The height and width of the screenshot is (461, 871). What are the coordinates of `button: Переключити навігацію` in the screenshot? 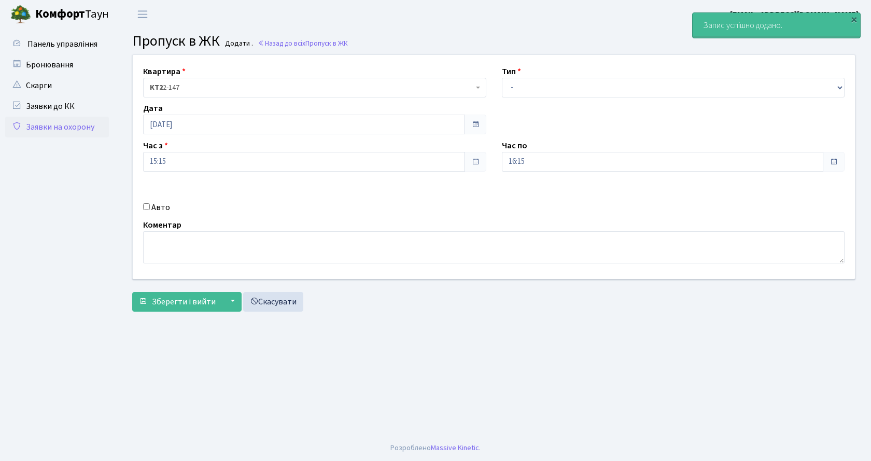 It's located at (143, 14).